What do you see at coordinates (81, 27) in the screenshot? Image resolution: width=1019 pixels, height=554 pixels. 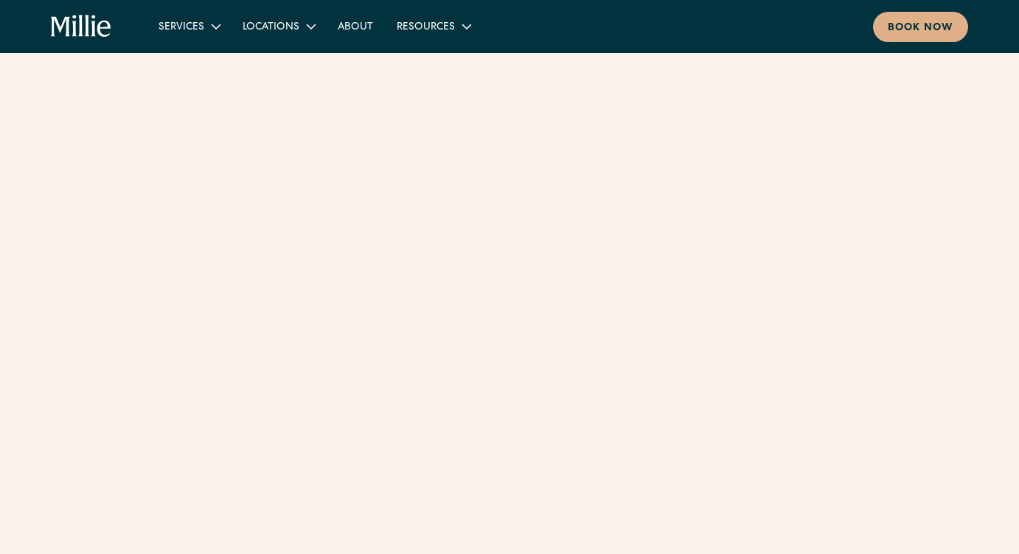 I see `a: home` at bounding box center [81, 27].